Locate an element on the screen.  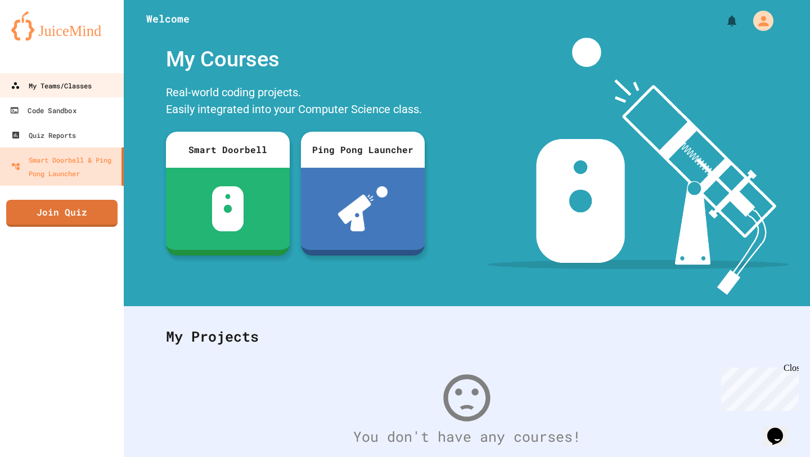
img: logo-orange.svg is located at coordinates (62, 26).